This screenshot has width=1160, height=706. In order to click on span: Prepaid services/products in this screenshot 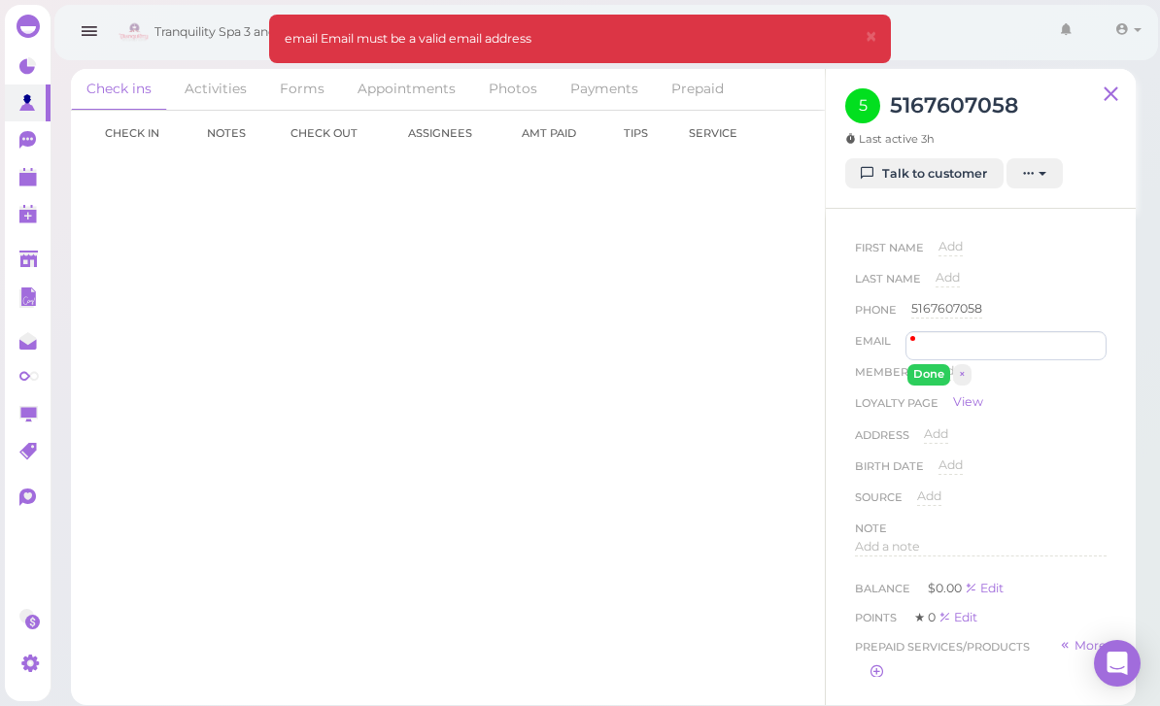, I will do `click(942, 647)`.